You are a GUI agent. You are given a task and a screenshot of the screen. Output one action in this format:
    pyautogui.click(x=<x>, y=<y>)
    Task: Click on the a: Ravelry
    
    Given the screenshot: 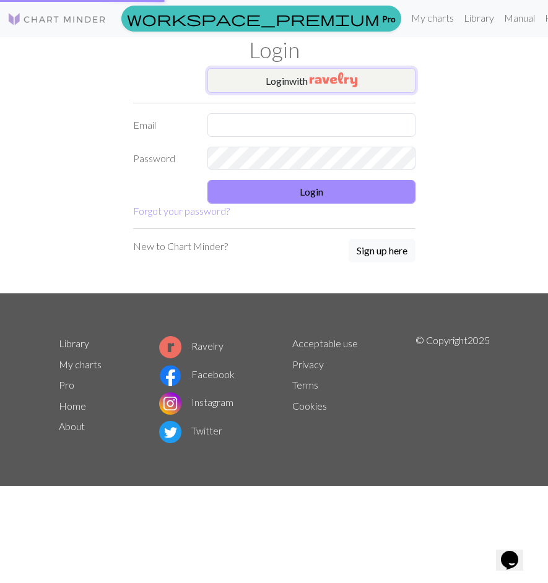 What is the action you would take?
    pyautogui.click(x=191, y=345)
    